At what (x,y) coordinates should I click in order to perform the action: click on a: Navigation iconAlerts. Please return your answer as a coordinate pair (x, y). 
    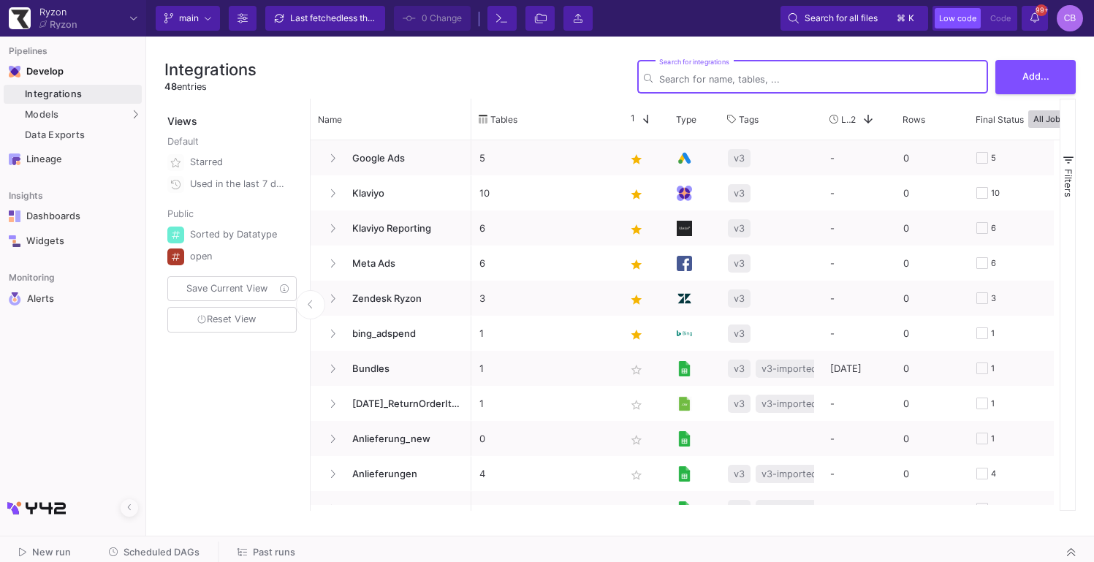
    Looking at the image, I should click on (72, 299).